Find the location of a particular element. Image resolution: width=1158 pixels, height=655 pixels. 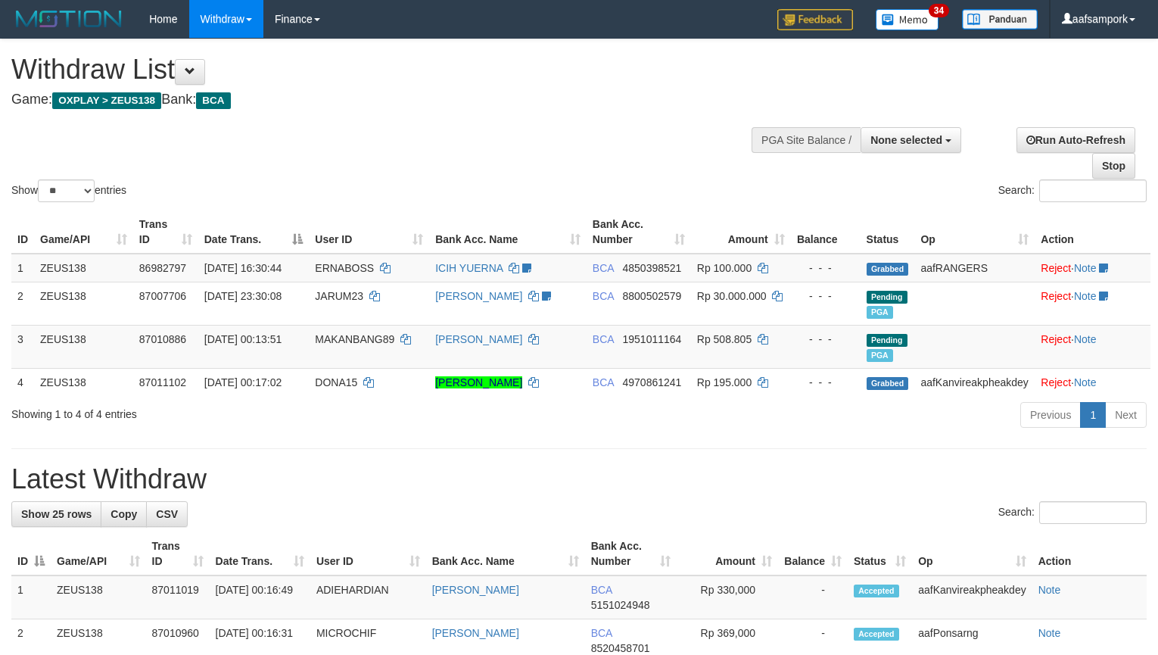

td: 3 is located at coordinates (23, 346).